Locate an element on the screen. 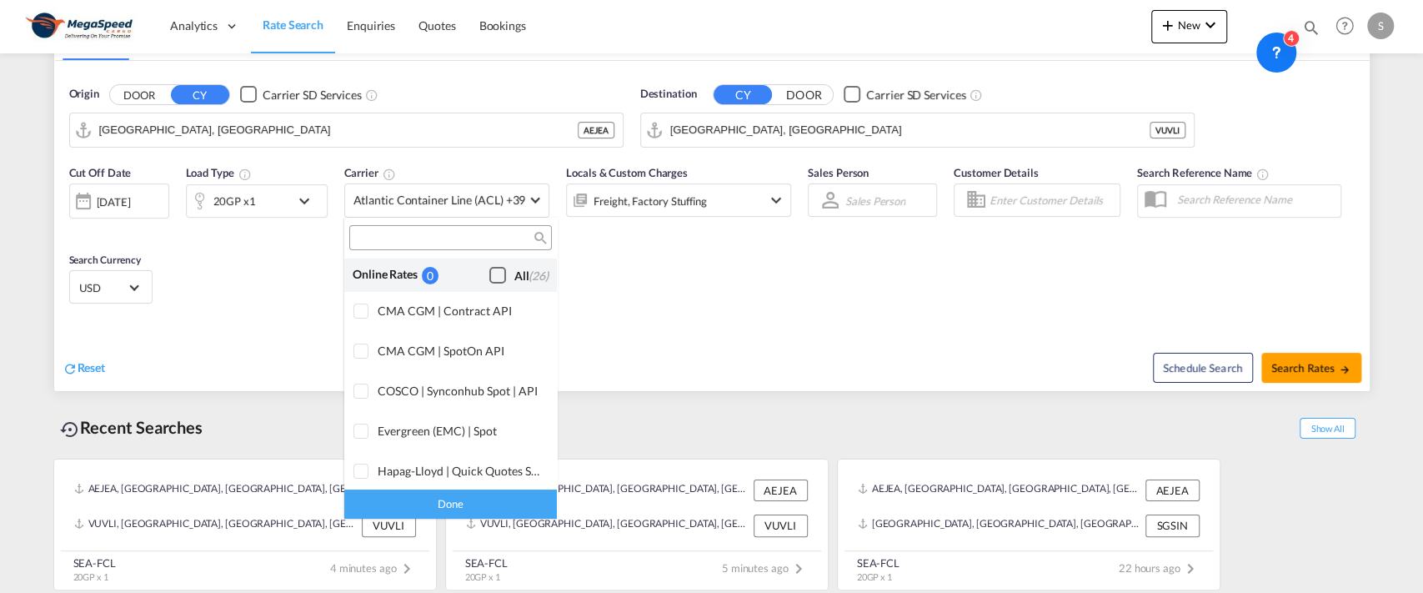 This screenshot has height=593, width=1423. div: COSCO | Synconhub Spot | API is located at coordinates (460, 390).